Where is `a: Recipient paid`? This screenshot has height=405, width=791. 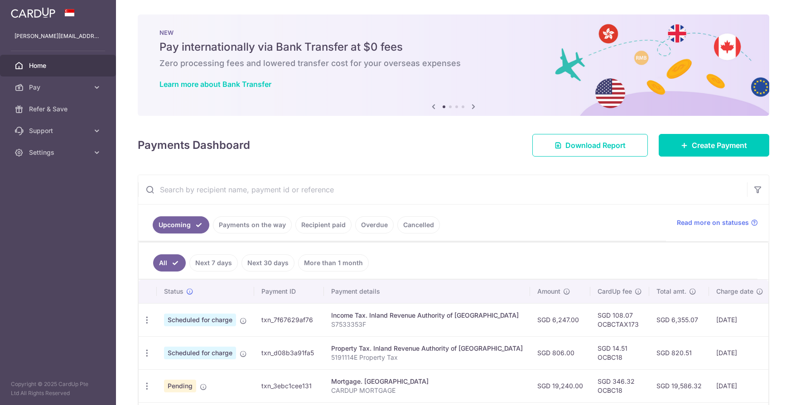 a: Recipient paid is located at coordinates (323, 225).